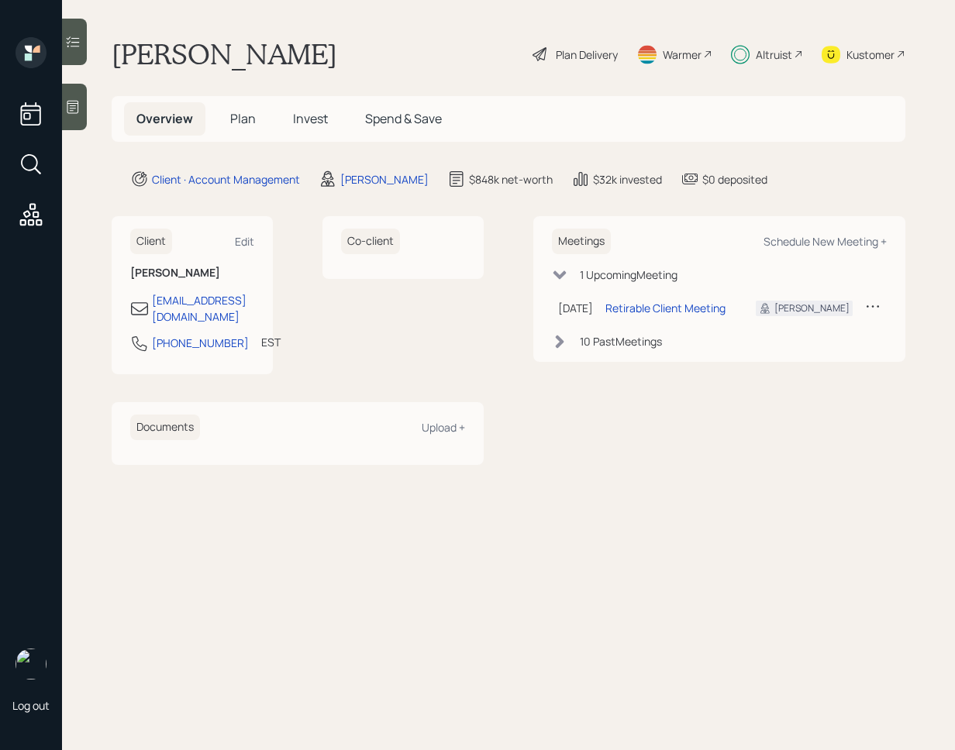  I want to click on div: Altruist, so click(774, 54).